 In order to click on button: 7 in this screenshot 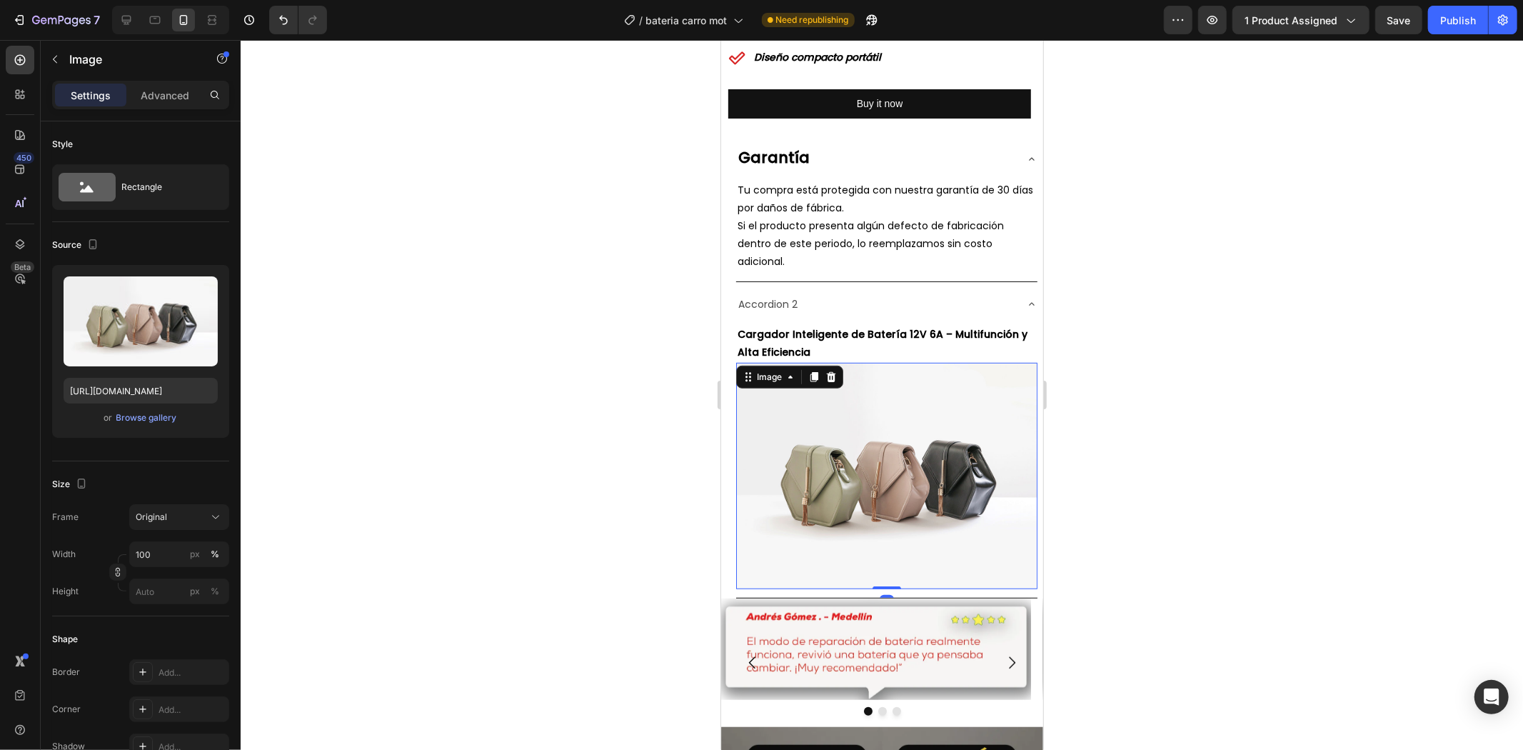, I will do `click(56, 20)`.